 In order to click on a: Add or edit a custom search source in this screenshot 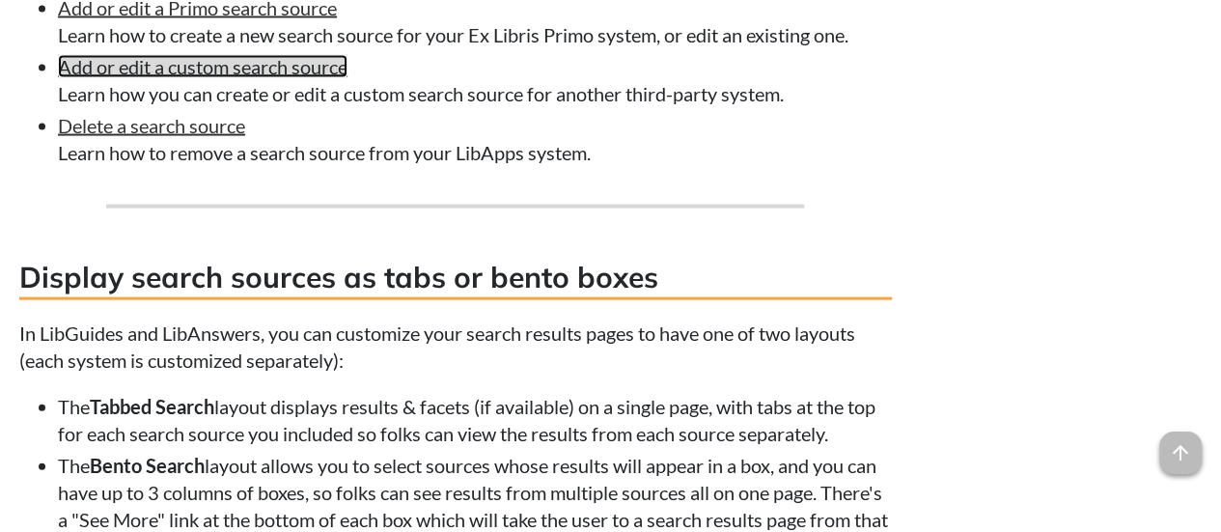, I will do `click(203, 67)`.